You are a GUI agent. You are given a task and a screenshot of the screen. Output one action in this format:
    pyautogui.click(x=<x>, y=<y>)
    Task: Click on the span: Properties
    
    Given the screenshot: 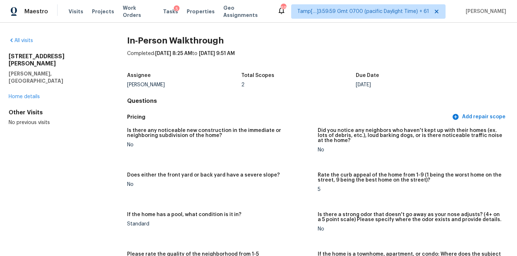 What is the action you would take?
    pyautogui.click(x=201, y=11)
    